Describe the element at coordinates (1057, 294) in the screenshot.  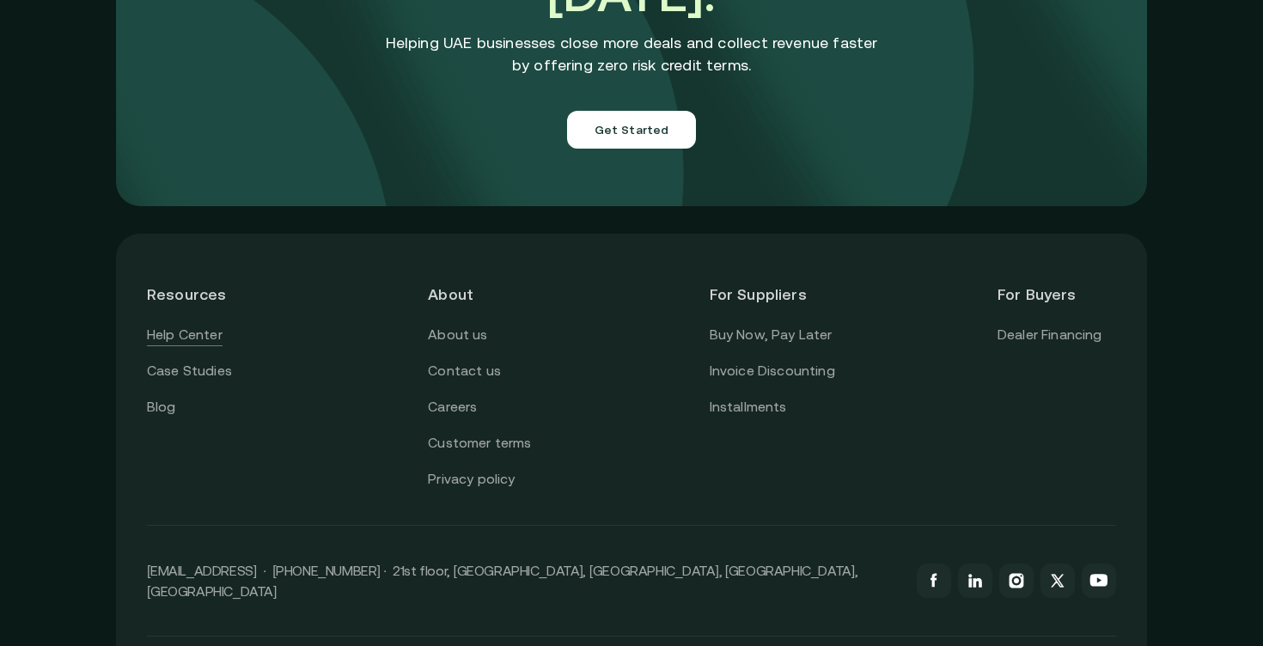
I see `header: For Buyers` at that location.